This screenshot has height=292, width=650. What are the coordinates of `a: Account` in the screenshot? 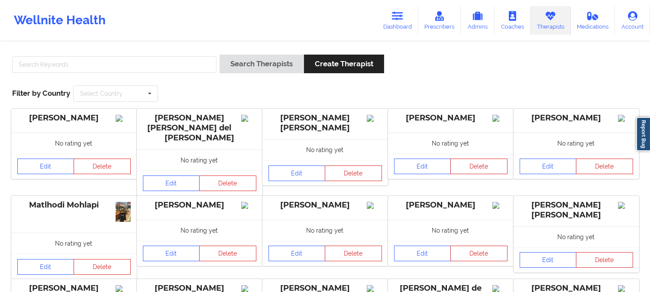 It's located at (632, 20).